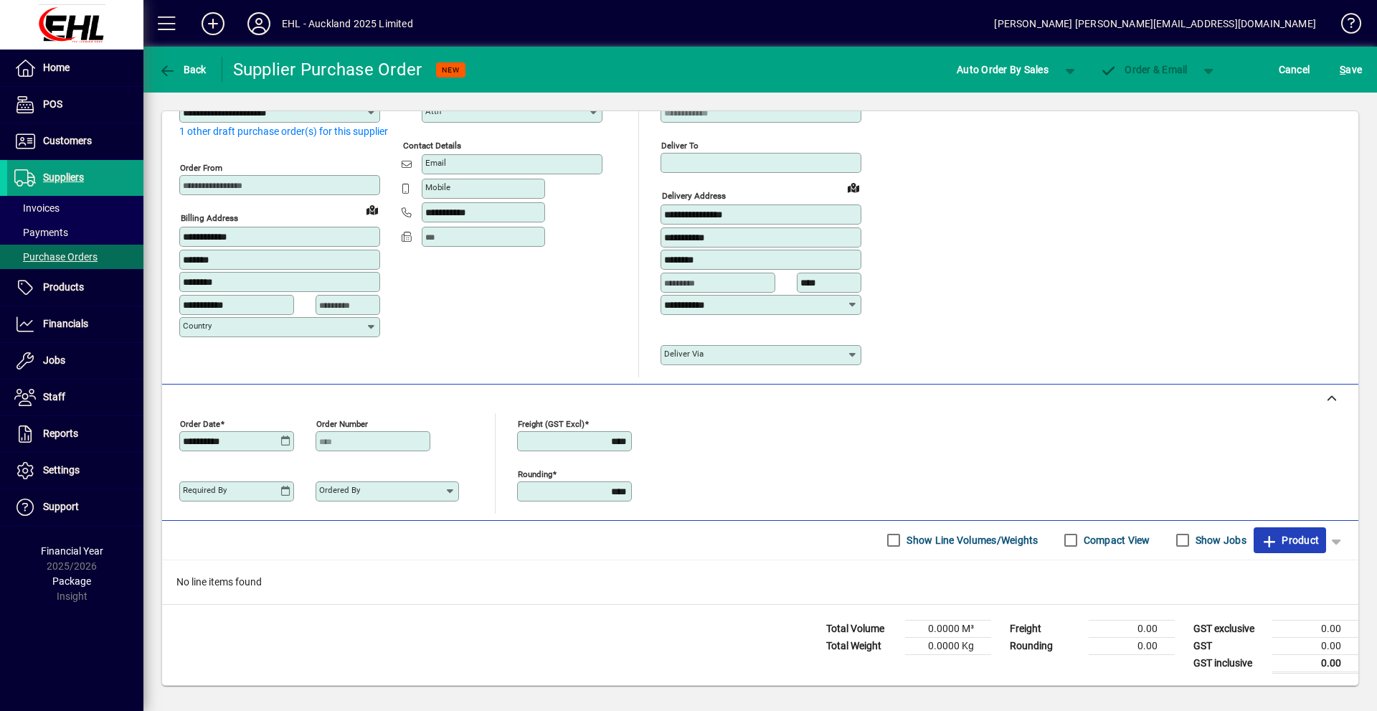 The height and width of the screenshot is (711, 1377). What do you see at coordinates (75, 141) in the screenshot?
I see `a: Customers` at bounding box center [75, 141].